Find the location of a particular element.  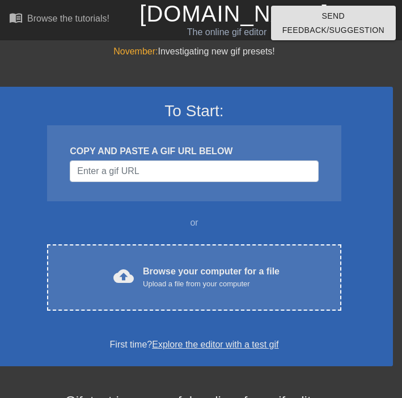

div: Browse the tutorials! is located at coordinates (68, 18).